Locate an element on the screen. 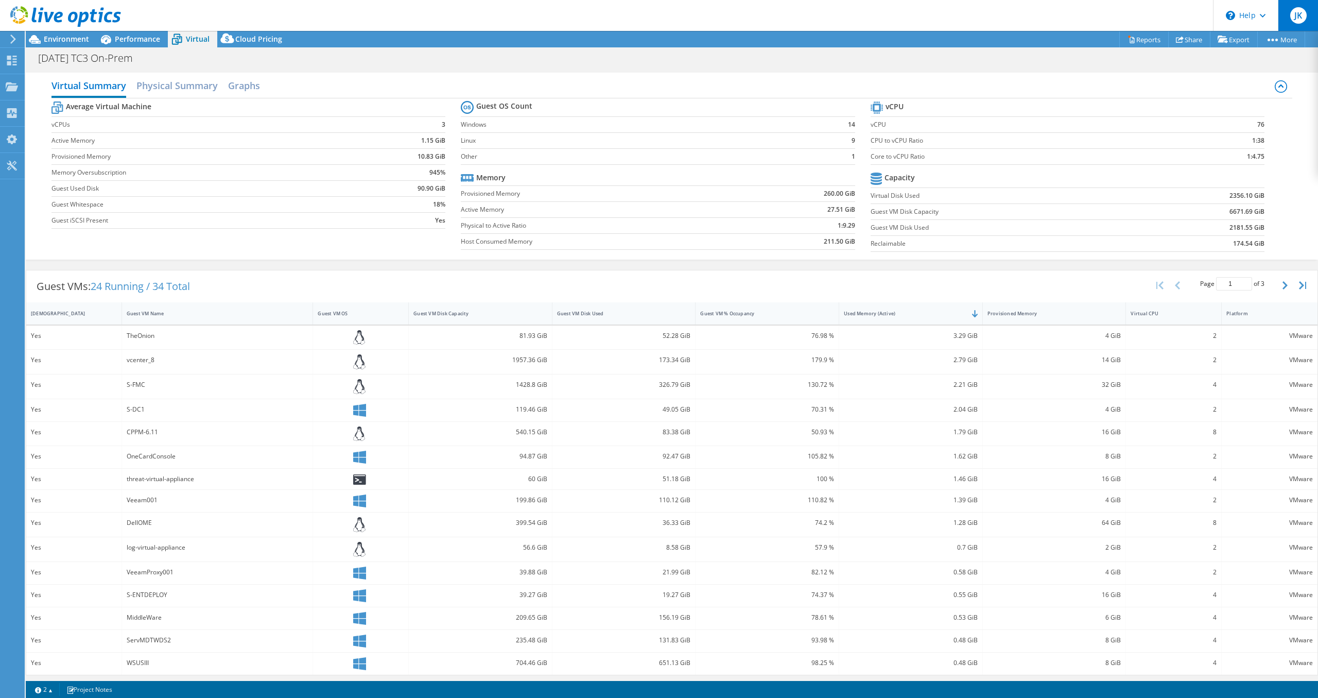 Image resolution: width=1318 pixels, height=698 pixels. div: 64 GiB is located at coordinates (1055, 523).